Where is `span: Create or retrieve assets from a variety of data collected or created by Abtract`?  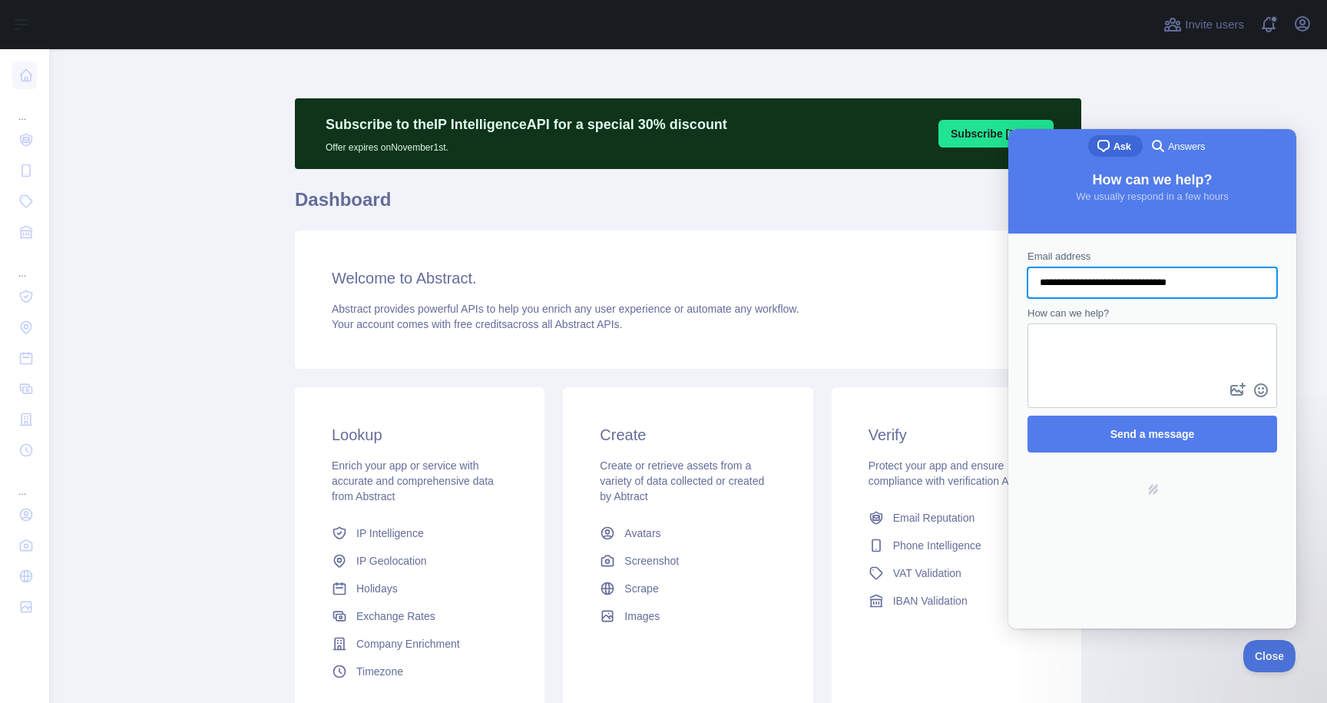 span: Create or retrieve assets from a variety of data collected or created by Abtract is located at coordinates (682, 481).